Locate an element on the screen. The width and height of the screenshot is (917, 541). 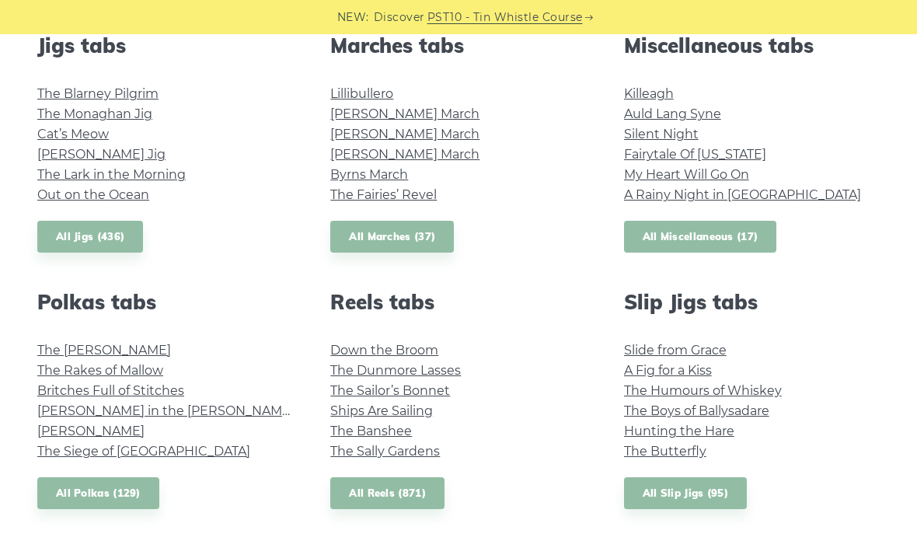
span: NEW: is located at coordinates (353, 17).